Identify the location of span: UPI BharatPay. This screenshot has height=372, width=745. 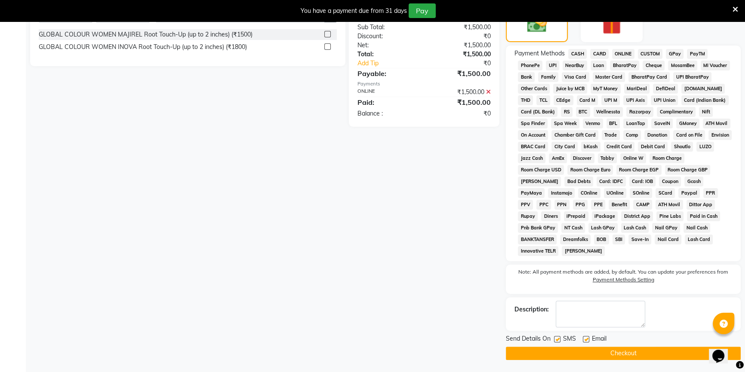
(692, 77).